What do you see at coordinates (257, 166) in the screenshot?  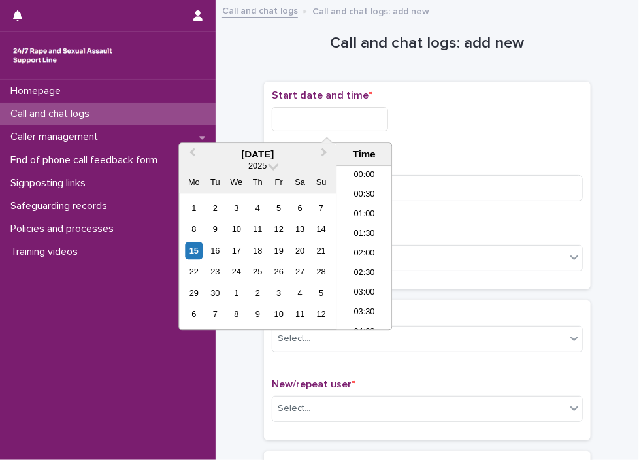 I see `span: 2025` at bounding box center [257, 166].